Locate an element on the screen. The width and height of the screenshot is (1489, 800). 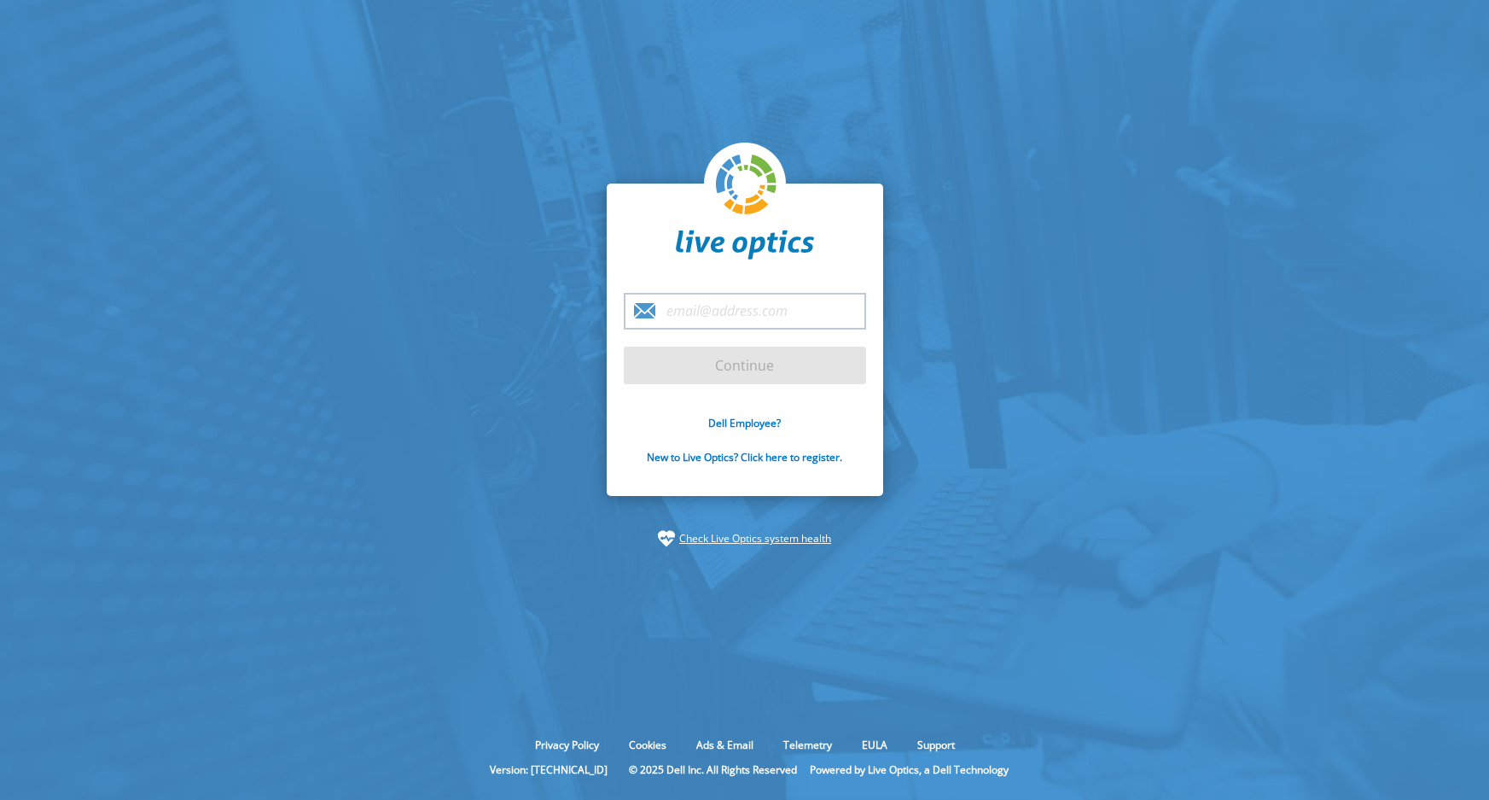
img: status-check-icon.svg is located at coordinates (666, 538).